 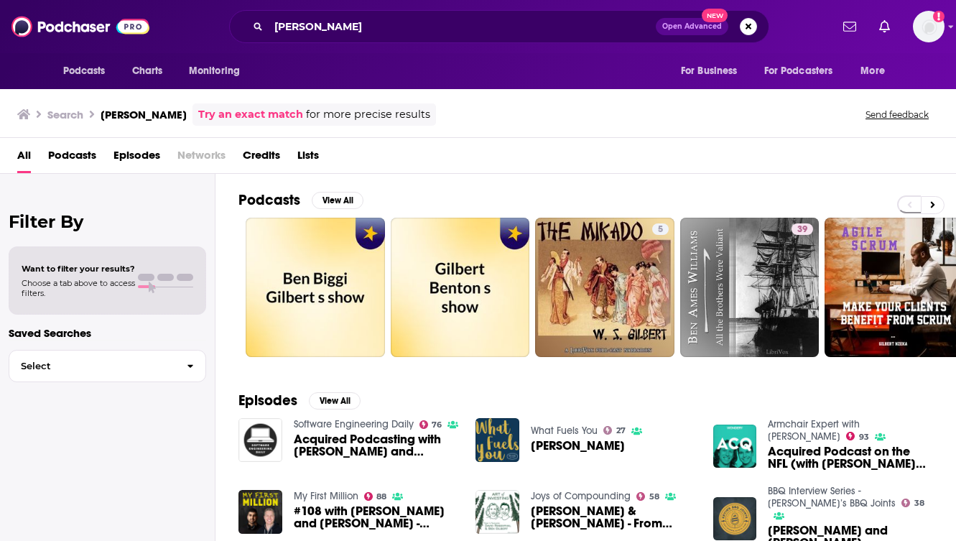 I want to click on span: Choose a tab above to access filters., so click(x=78, y=288).